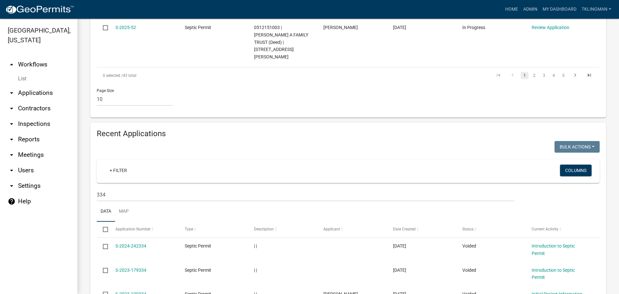 This screenshot has height=294, width=619. Describe the element at coordinates (196, 75) in the screenshot. I see `div: 43 total` at that location.